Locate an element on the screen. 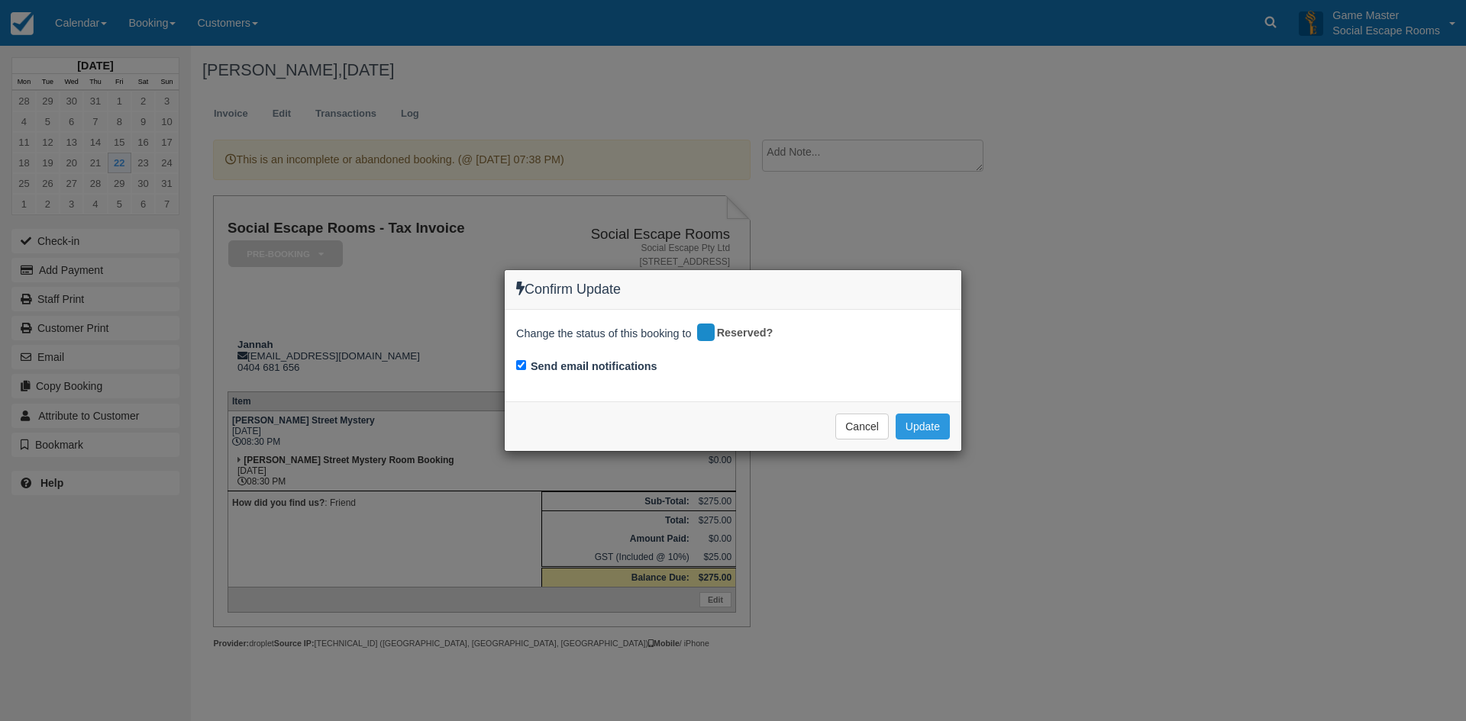 The image size is (1466, 721). h4: Confirm Update is located at coordinates (733, 289).